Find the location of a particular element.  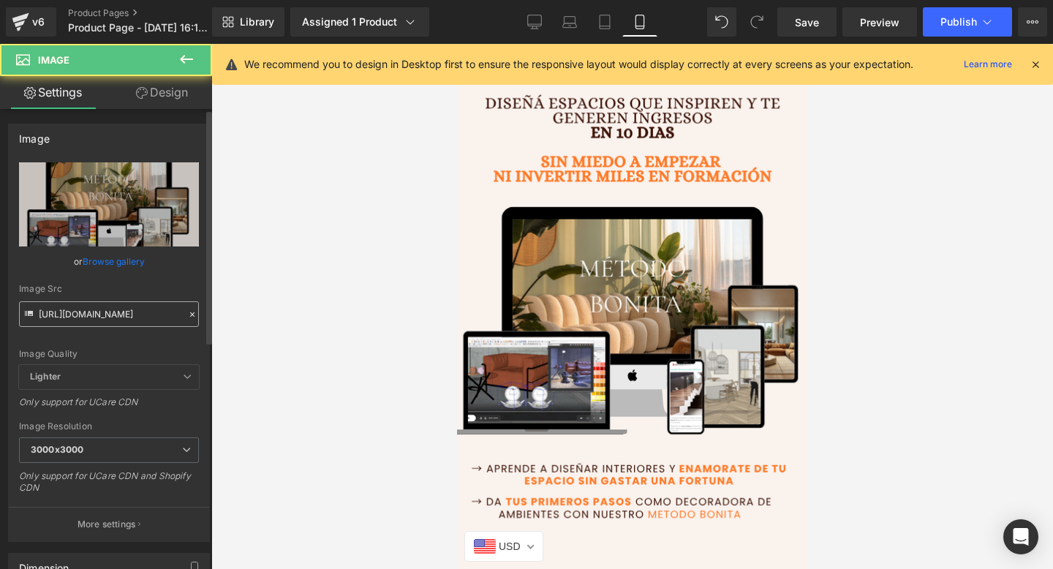

b: 3000x3000 is located at coordinates (57, 449).